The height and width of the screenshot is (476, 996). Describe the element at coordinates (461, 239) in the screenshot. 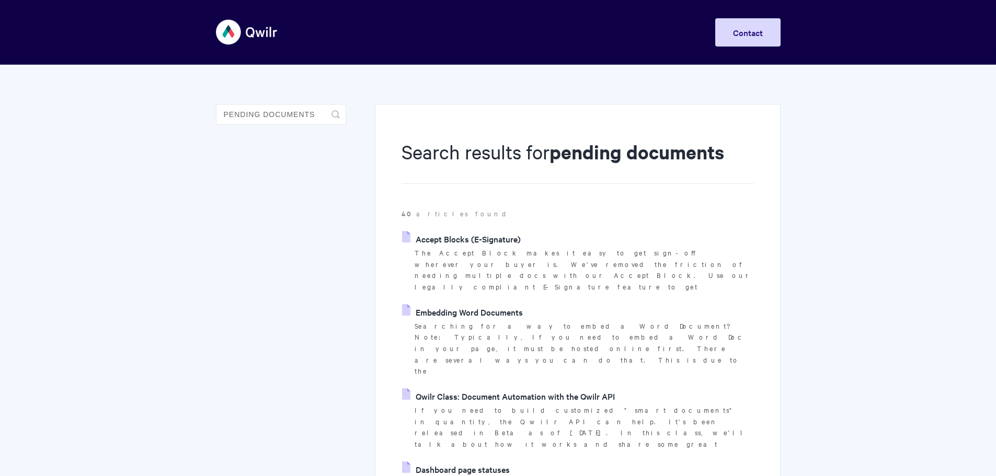

I see `a: Accept Blocks (E-Signature)` at that location.